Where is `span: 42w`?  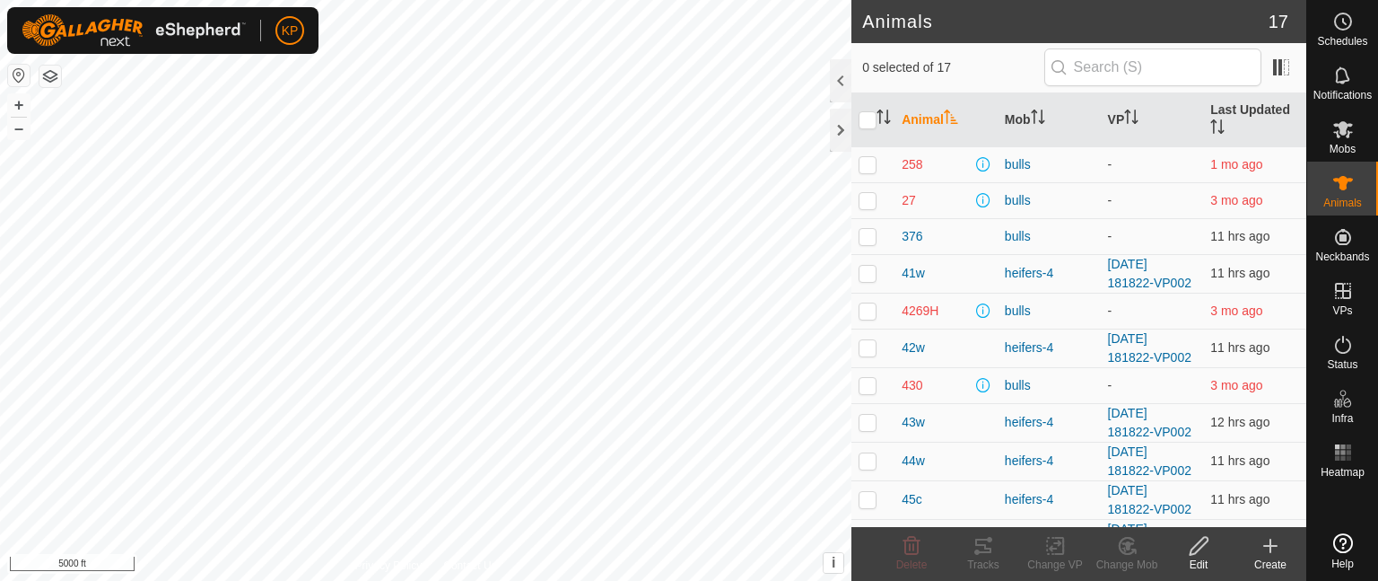 span: 42w is located at coordinates (913, 347).